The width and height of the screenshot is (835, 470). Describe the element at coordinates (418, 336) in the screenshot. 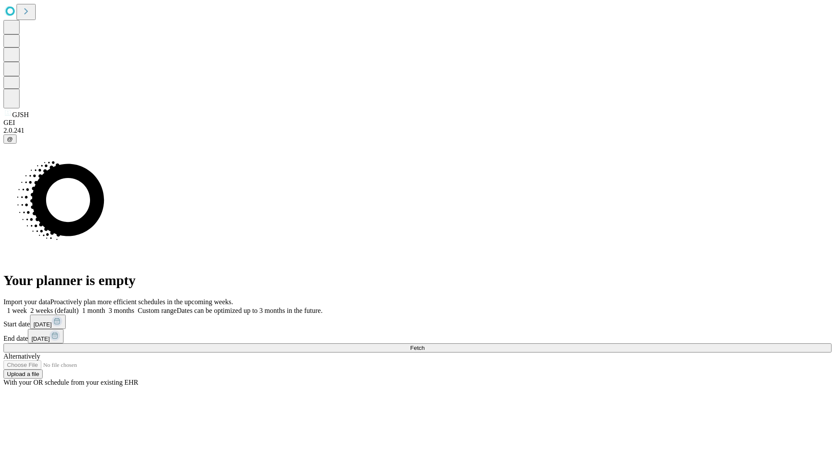

I see `div: End date` at that location.